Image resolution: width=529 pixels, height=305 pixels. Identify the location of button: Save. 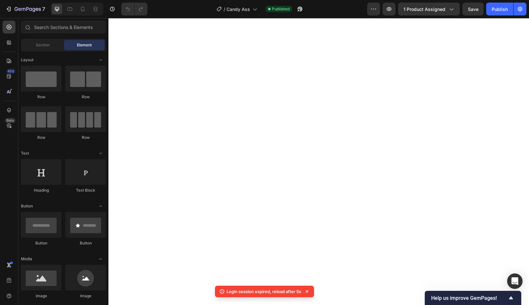
(473, 9).